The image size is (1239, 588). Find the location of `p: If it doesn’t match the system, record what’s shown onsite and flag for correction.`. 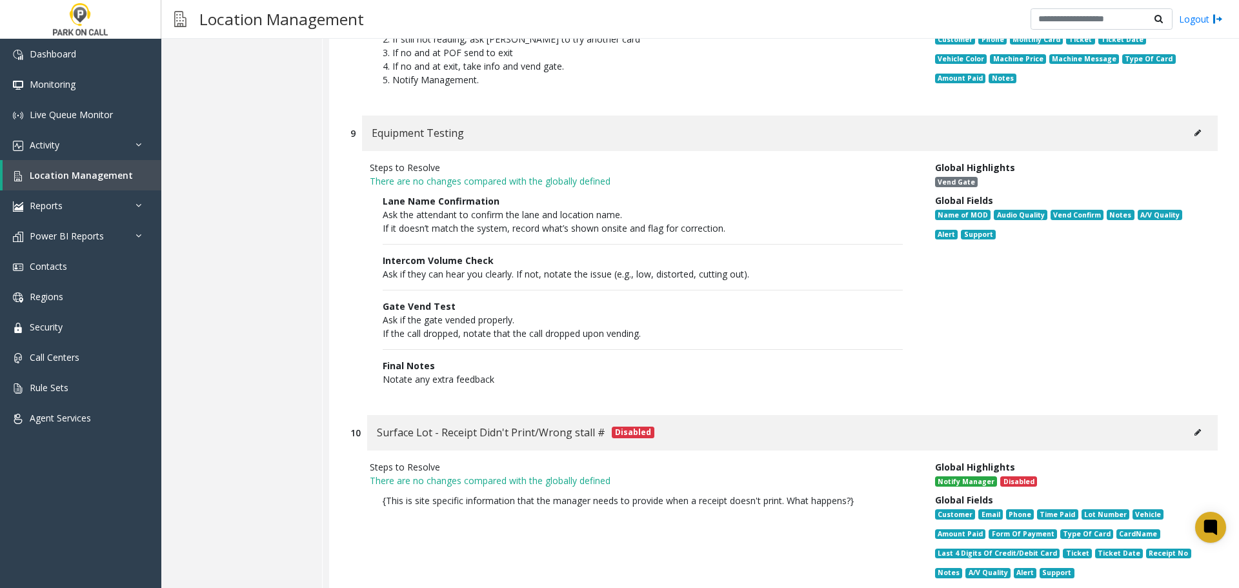

p: If it doesn’t match the system, record what’s shown onsite and flag for correction. is located at coordinates (643, 228).